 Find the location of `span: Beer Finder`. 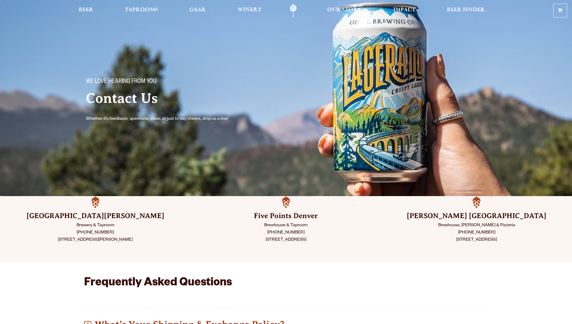

span: Beer Finder is located at coordinates (466, 10).